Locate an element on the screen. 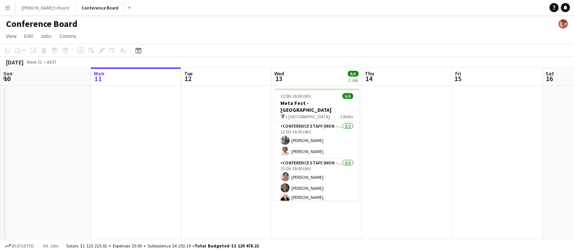 The height and width of the screenshot is (252, 574). span: Jobs is located at coordinates (46, 36).